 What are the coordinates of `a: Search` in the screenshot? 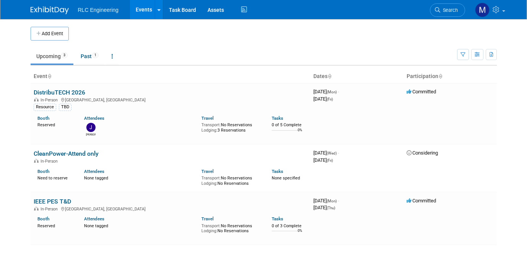 It's located at (447, 10).